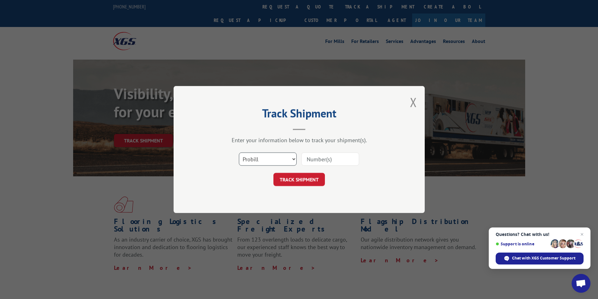 This screenshot has width=598, height=299. Describe the element at coordinates (540, 235) in the screenshot. I see `span: Questions? Chat with us!` at that location.